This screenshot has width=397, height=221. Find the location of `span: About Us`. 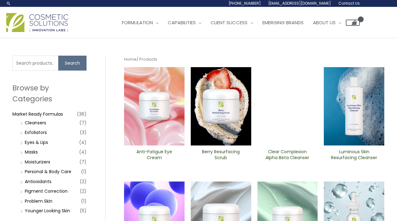

span: About Us is located at coordinates (324, 22).